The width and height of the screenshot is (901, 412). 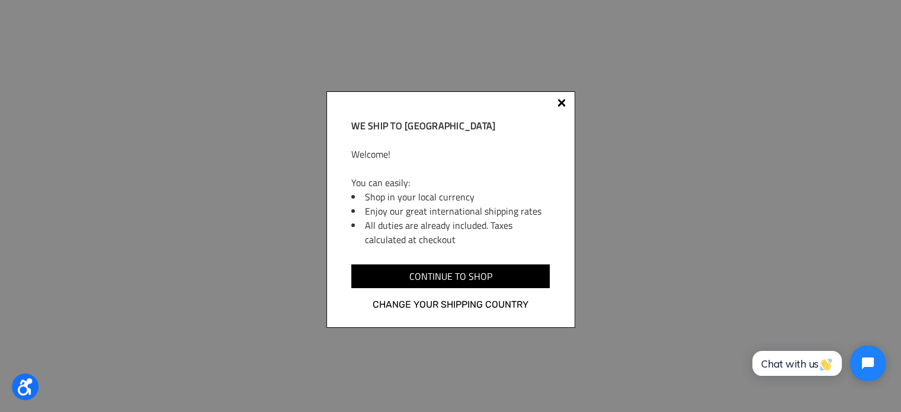 What do you see at coordinates (129, 28) in the screenshot?
I see `button: Open chat widget` at bounding box center [129, 28].